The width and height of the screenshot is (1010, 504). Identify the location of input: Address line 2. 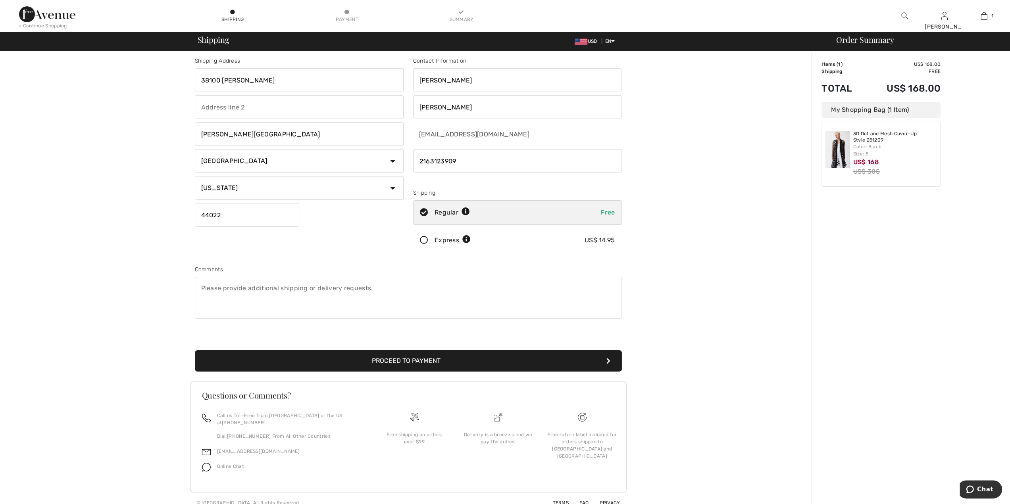
(299, 107).